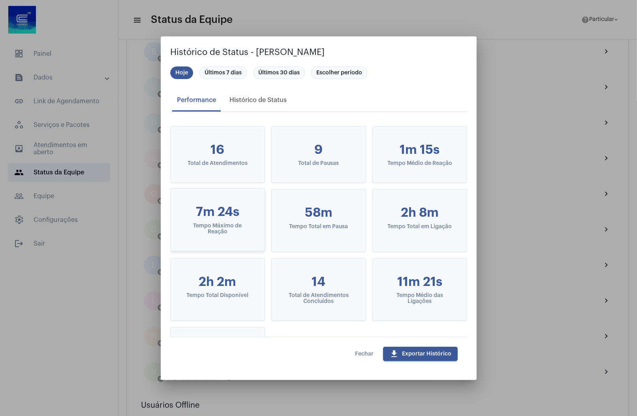 Image resolution: width=637 pixels, height=416 pixels. What do you see at coordinates (182, 73) in the screenshot?
I see `mat-chip: Hoje` at bounding box center [182, 73].